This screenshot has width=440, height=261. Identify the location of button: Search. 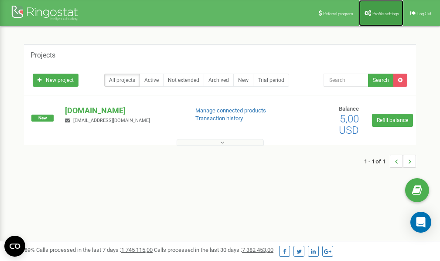
(381, 80).